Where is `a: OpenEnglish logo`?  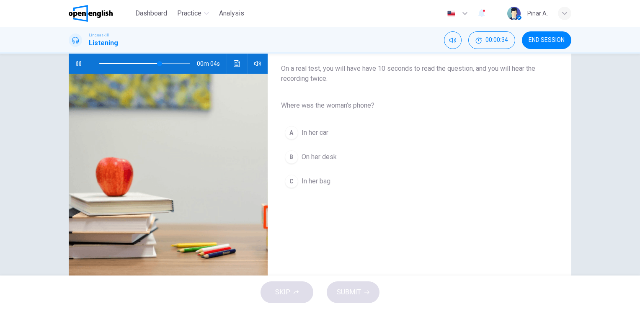
a: OpenEnglish logo is located at coordinates (100, 13).